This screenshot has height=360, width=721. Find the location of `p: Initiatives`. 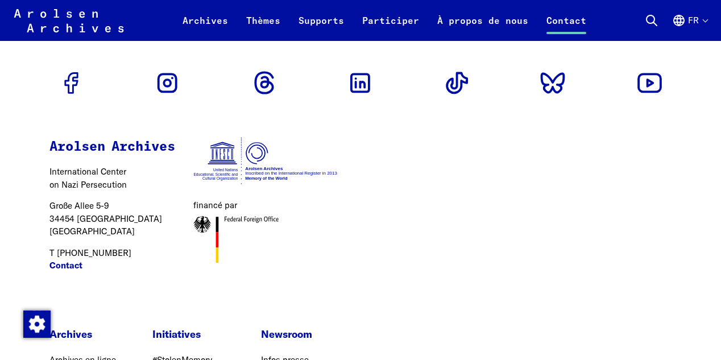

p: Initiatives is located at coordinates (189, 334).